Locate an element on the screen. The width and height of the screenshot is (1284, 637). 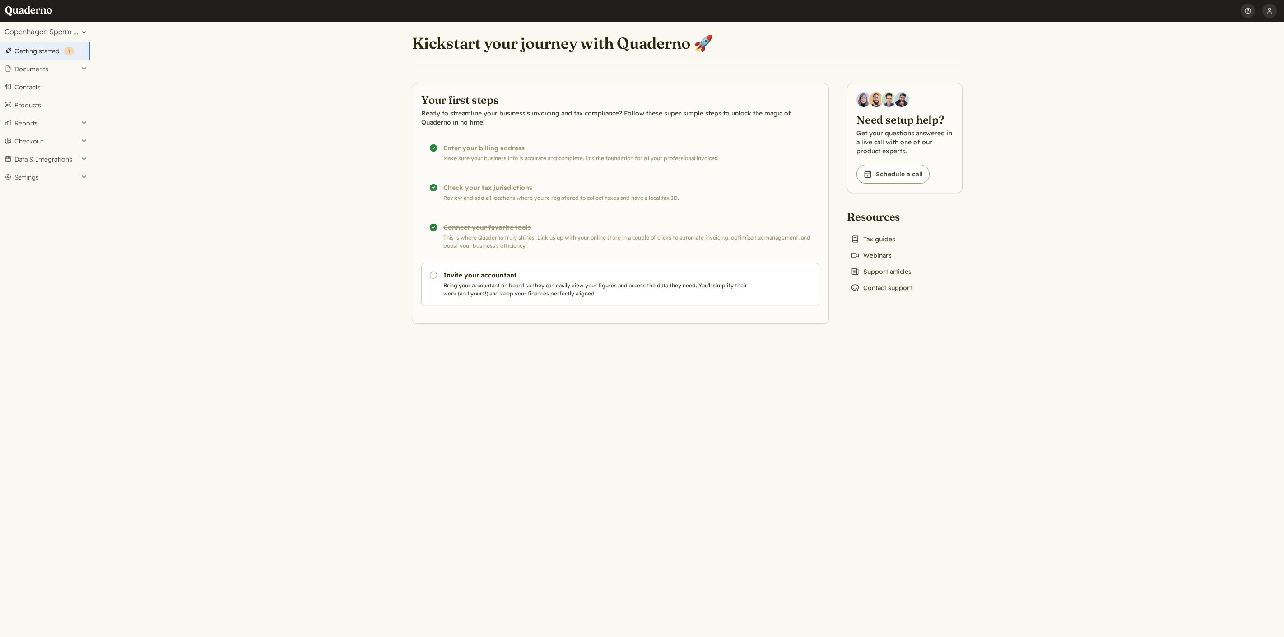
p: Ready to streamline your business's invoicing and tax compliance? Follow these super simple steps... is located at coordinates (620, 118).